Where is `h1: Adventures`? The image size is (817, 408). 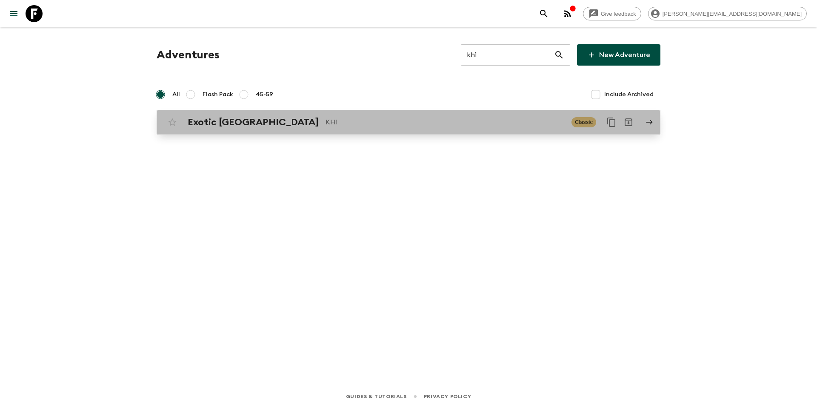
h1: Adventures is located at coordinates (188, 55).